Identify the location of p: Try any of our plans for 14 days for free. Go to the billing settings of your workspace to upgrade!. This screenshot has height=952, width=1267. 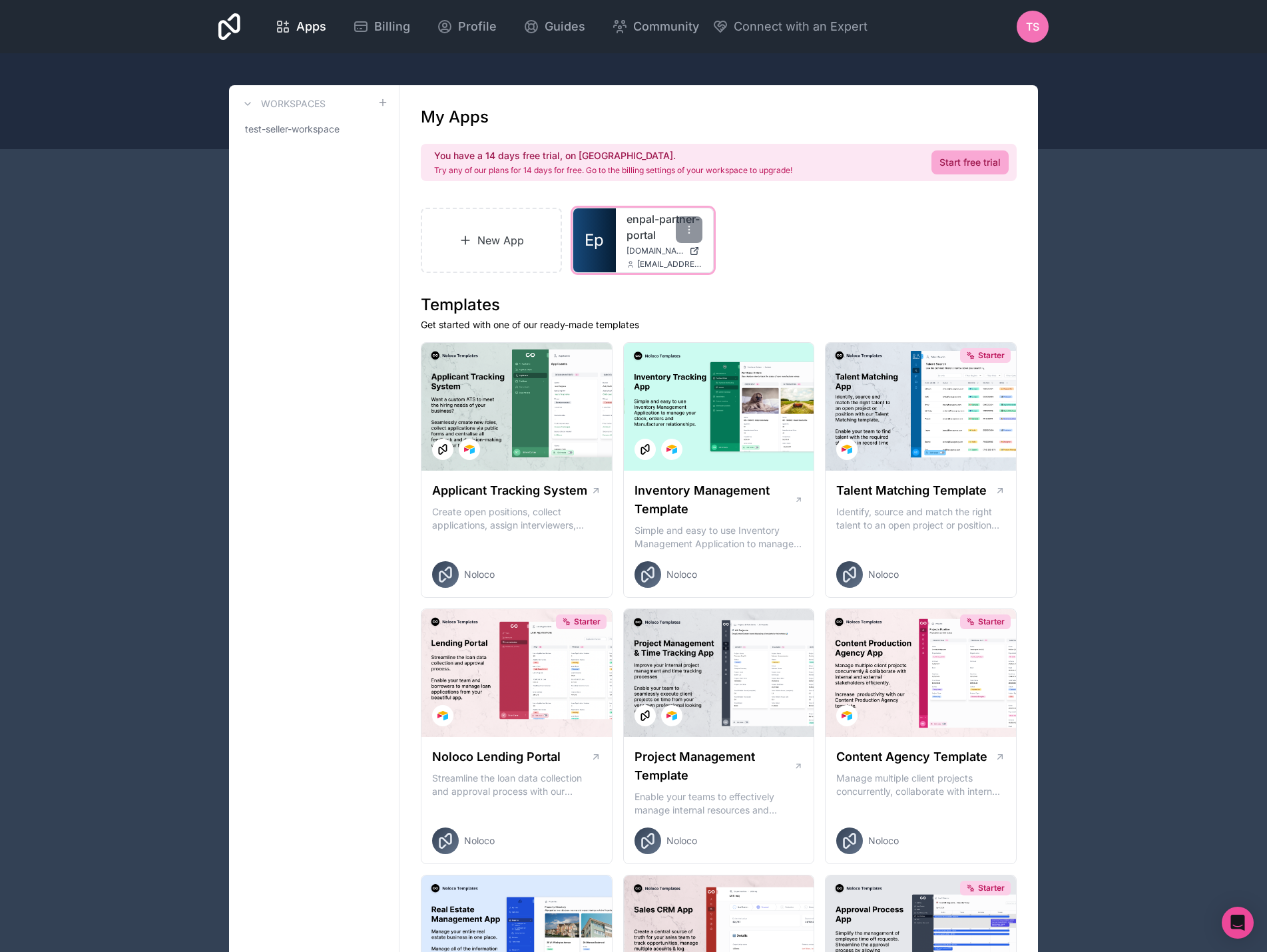
(613, 170).